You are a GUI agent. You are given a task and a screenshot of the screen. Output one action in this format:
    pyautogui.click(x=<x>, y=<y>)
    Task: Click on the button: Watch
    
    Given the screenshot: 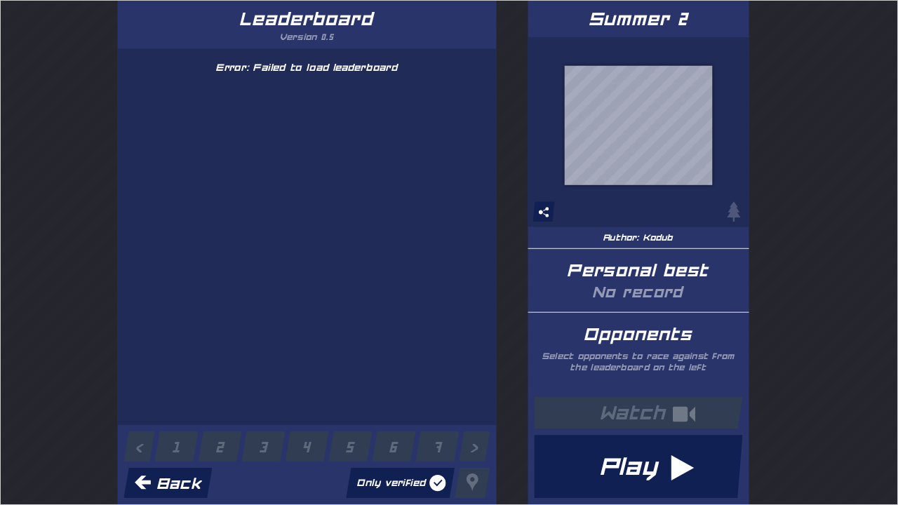 What is the action you would take?
    pyautogui.click(x=637, y=412)
    